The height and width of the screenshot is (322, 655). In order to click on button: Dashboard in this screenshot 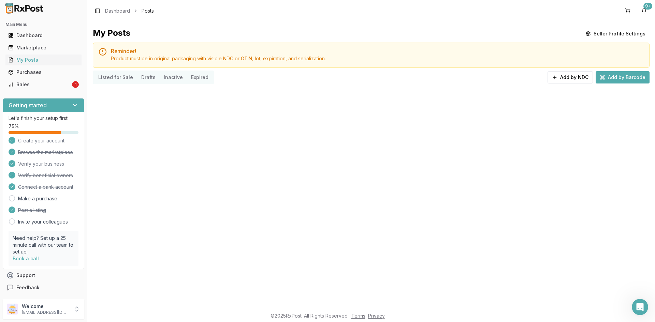, I will do `click(43, 35)`.